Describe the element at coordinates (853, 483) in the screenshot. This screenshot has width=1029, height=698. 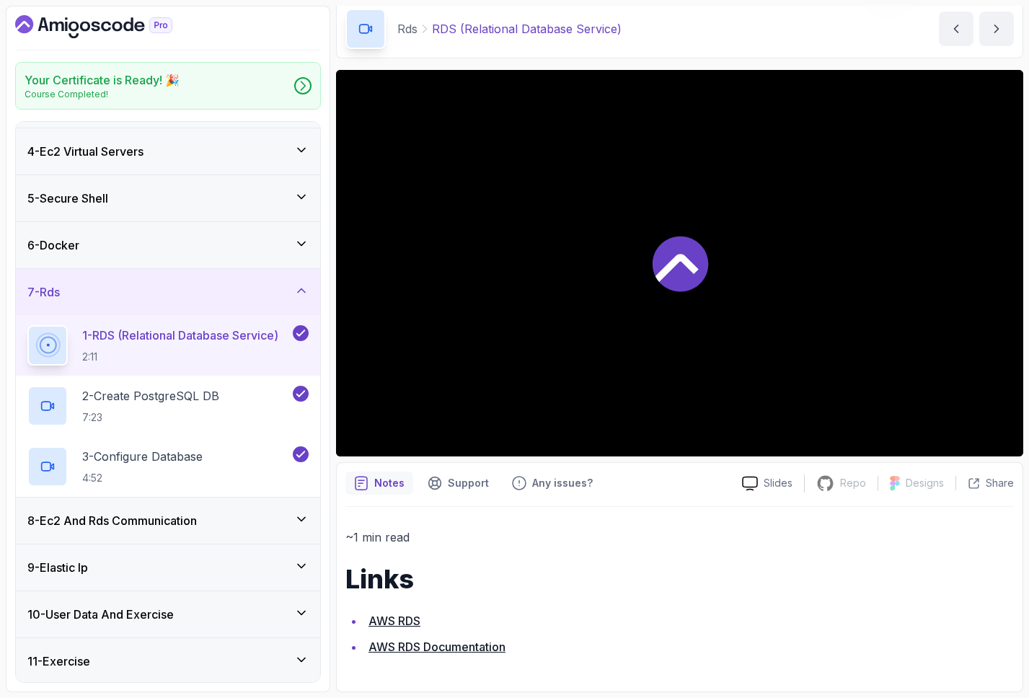
I see `p: Repo` at that location.